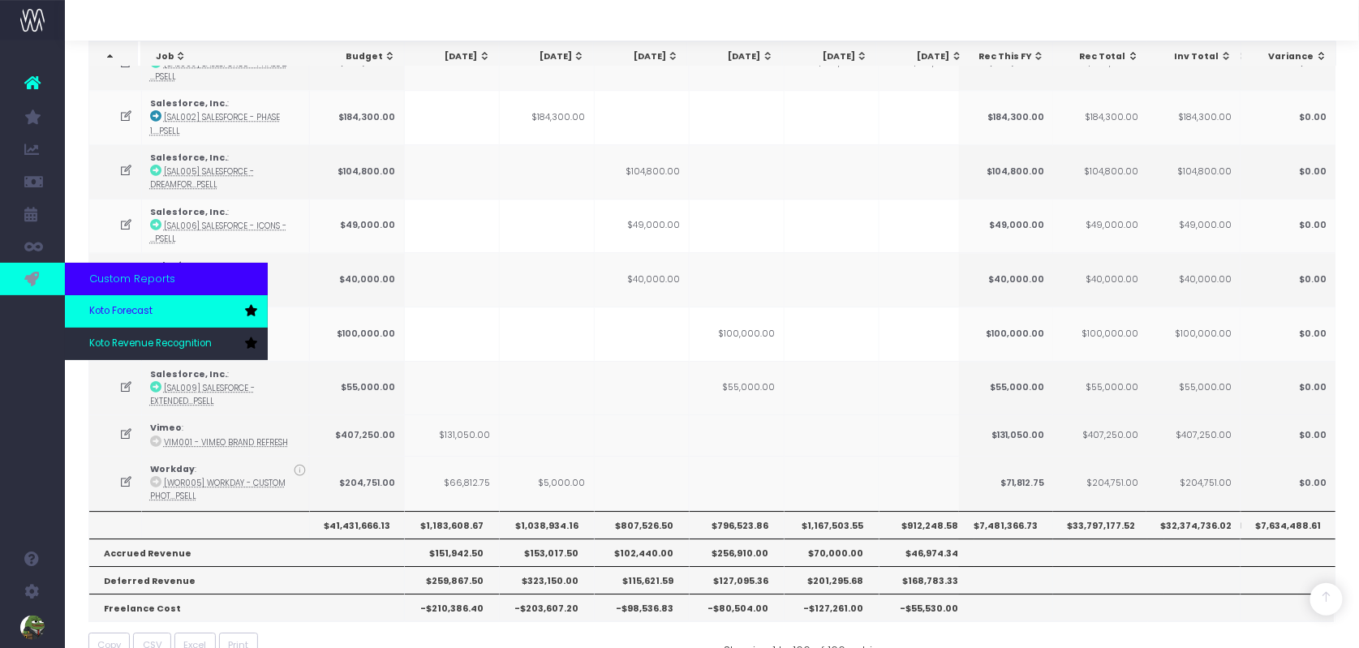 This screenshot has width=1359, height=648. I want to click on th: $7,634,488.61, so click(1288, 525).